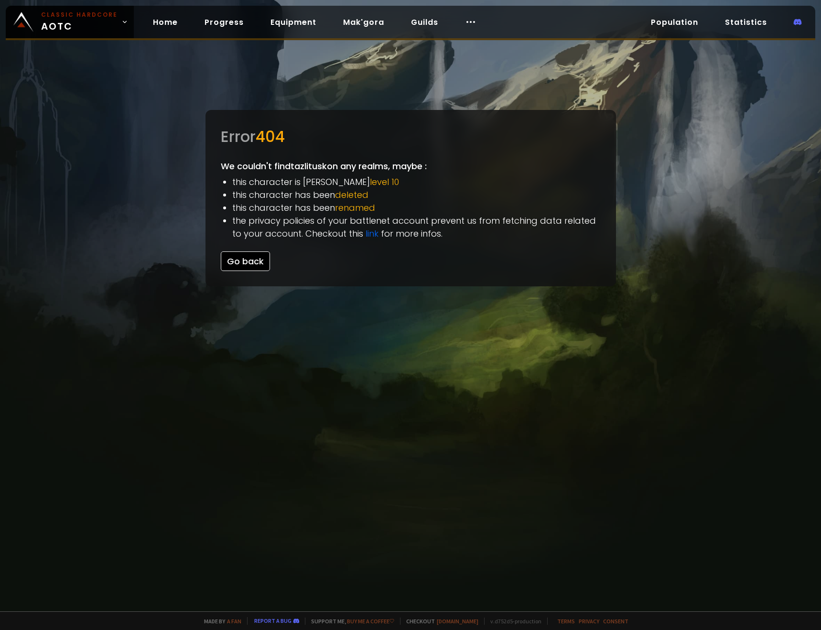 Image resolution: width=821 pixels, height=630 pixels. Describe the element at coordinates (70, 22) in the screenshot. I see `a: Classic HardcoreAOTC` at that location.